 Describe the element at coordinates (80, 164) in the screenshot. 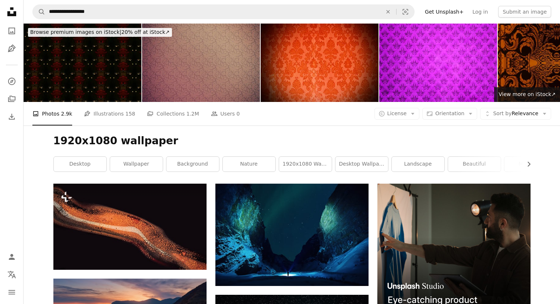

I see `a: desktop` at that location.